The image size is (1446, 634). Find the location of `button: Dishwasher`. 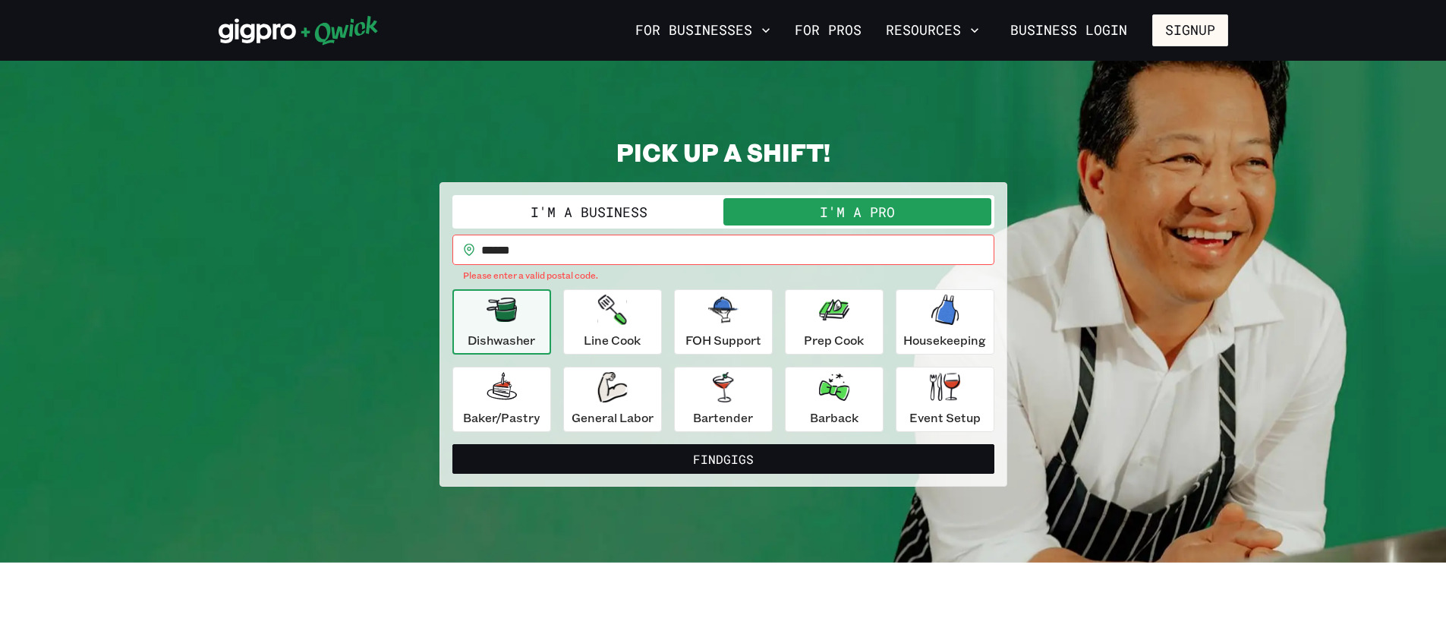

button: Dishwasher is located at coordinates (502, 322).